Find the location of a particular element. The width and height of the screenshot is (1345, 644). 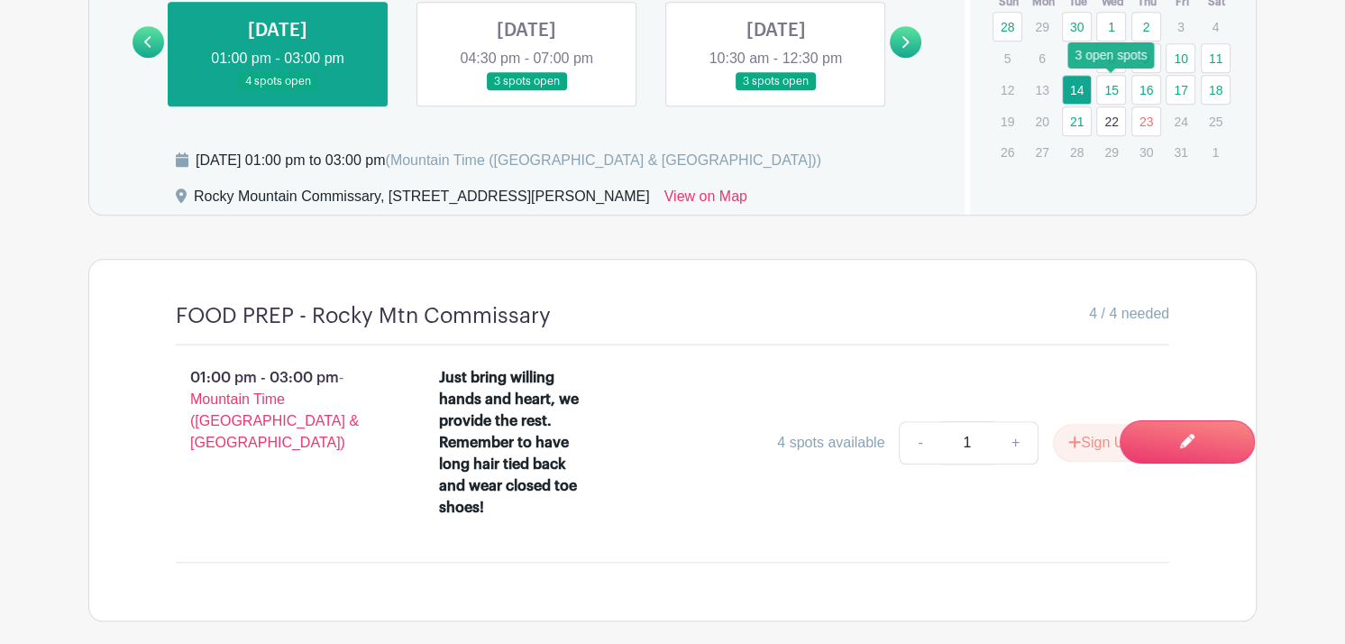

p: 13 is located at coordinates (1041, 89).